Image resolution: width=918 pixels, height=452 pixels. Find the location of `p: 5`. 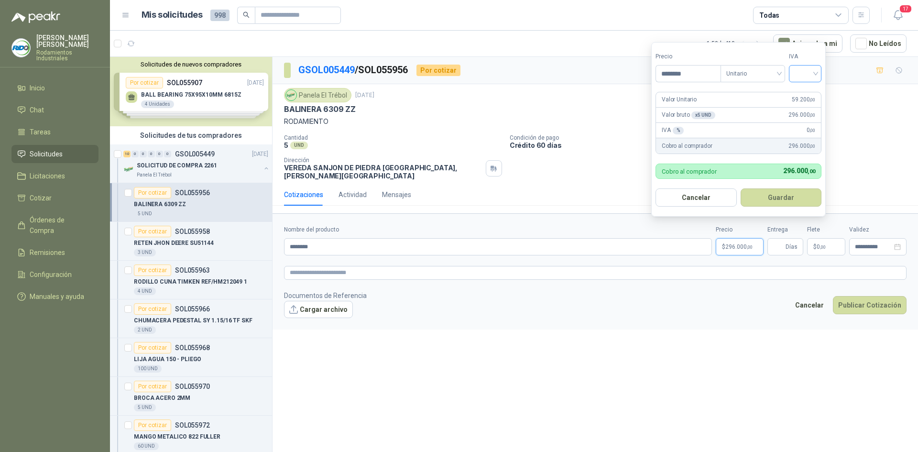

p: 5 is located at coordinates (286, 145).